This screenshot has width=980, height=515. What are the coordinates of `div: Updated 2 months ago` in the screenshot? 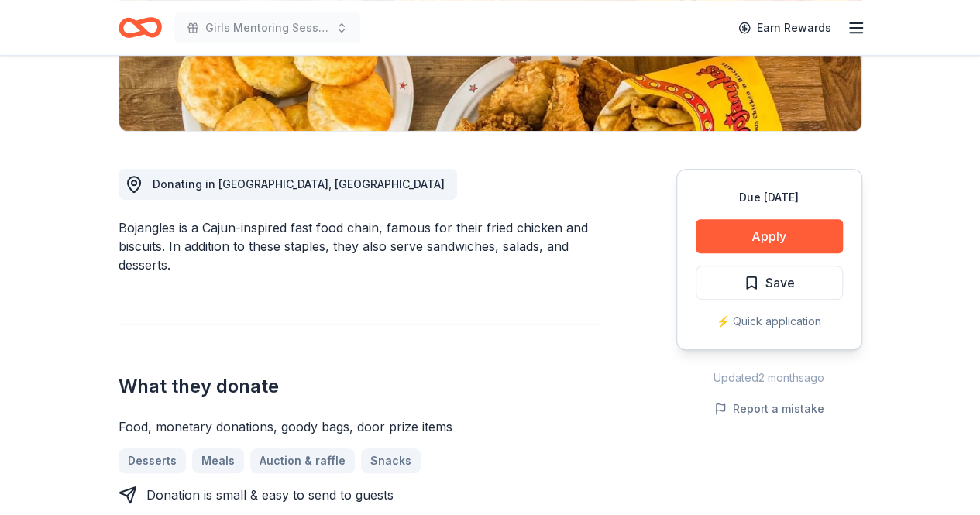 It's located at (769, 378).